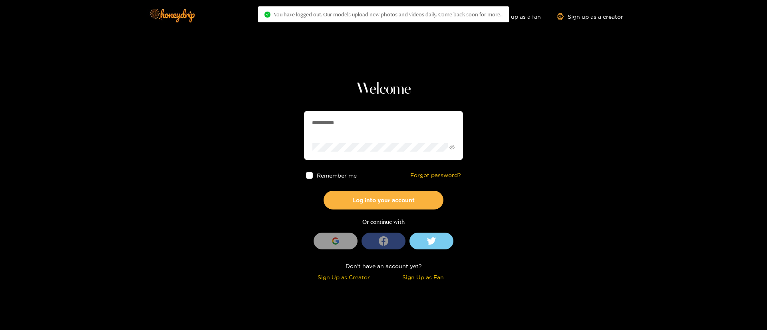 Image resolution: width=767 pixels, height=330 pixels. I want to click on span: You have logged out. Our models upload new photos and videos daily. Come back soon for more.., so click(388, 14).